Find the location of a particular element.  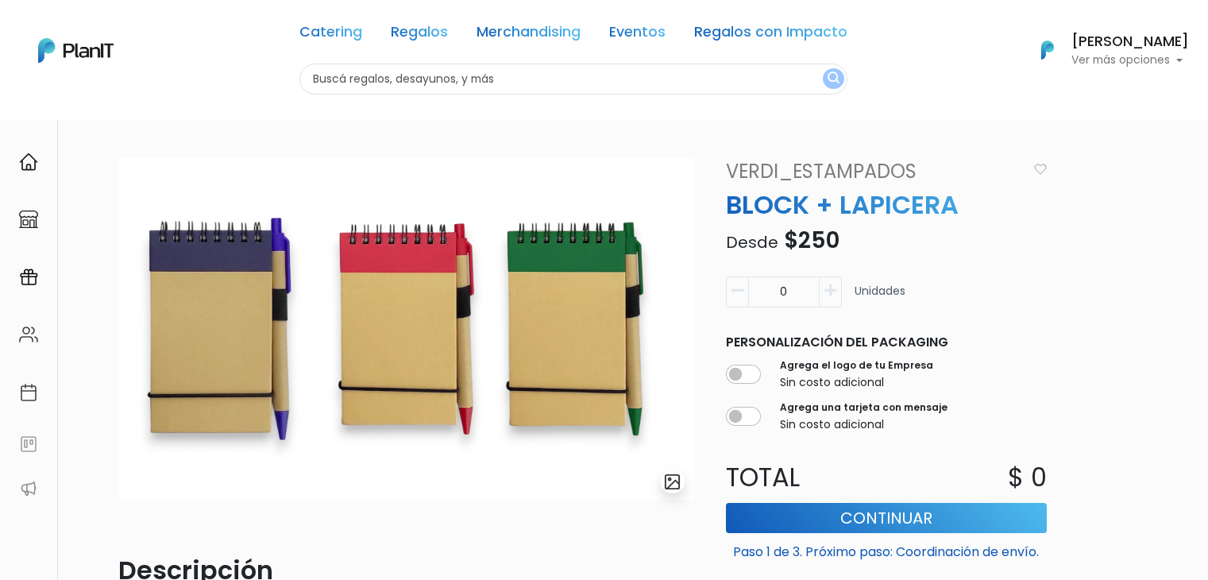

img: people-662611757002400ad9ed0e3c099ab2801c6687ba6c219adb57efc949bc21e19d.svg is located at coordinates (29, 334).